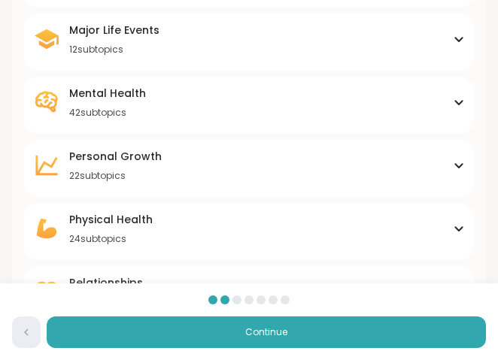 This screenshot has height=360, width=498. Describe the element at coordinates (106, 283) in the screenshot. I see `div: Relationships` at that location.